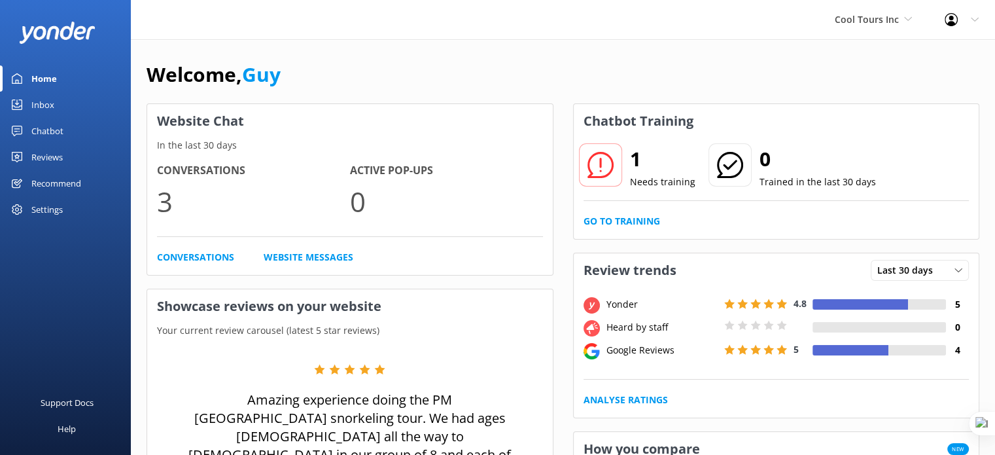 The image size is (995, 455). What do you see at coordinates (47, 131) in the screenshot?
I see `div: Chatbot` at bounding box center [47, 131].